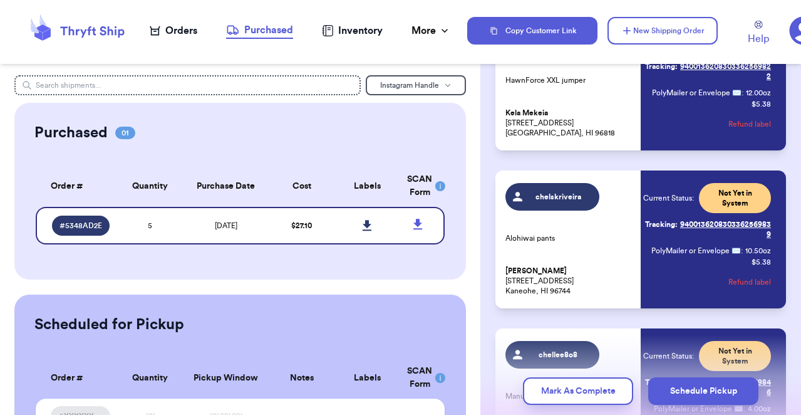  What do you see at coordinates (707, 71) in the screenshot?
I see `a: Tracking:9400136208303362569822` at bounding box center [707, 71].